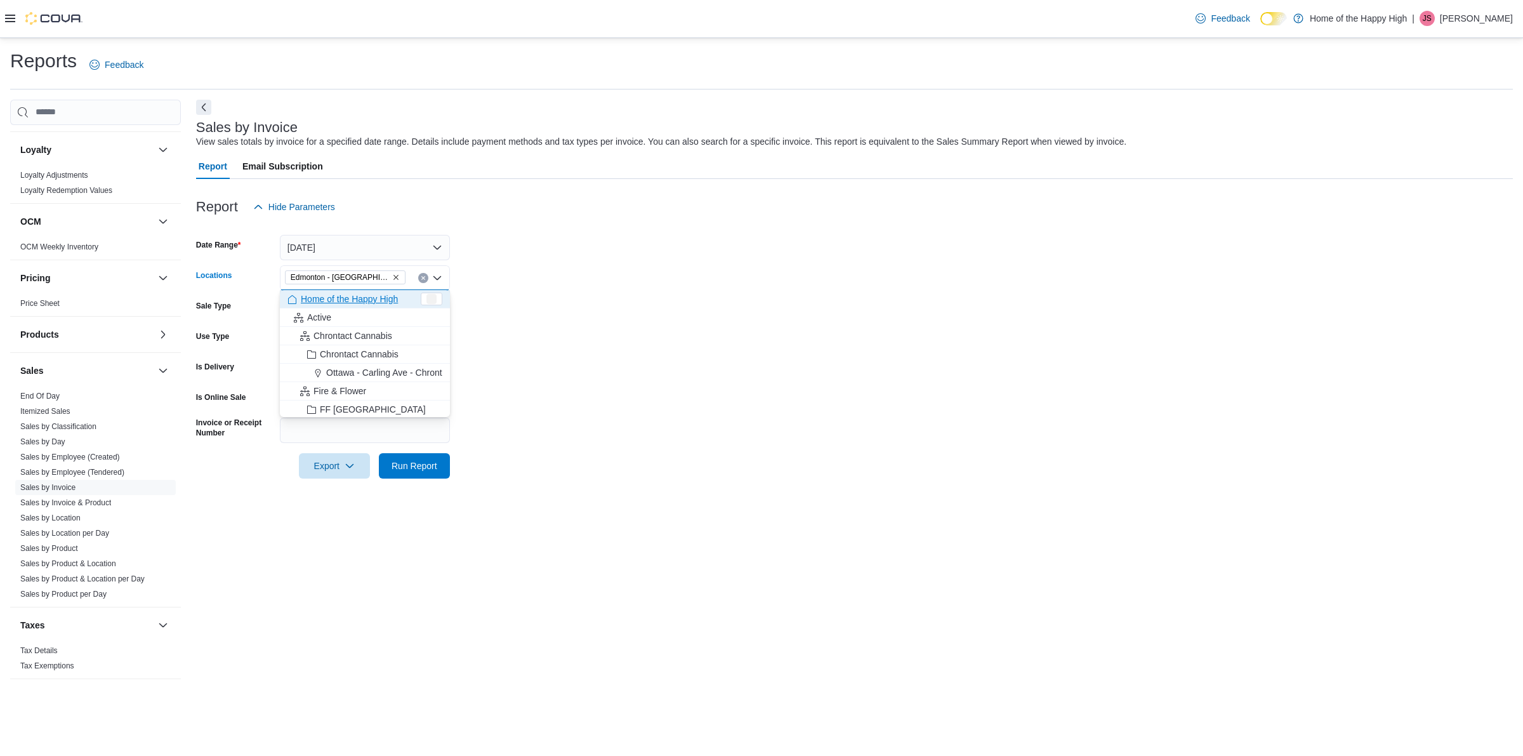 Image resolution: width=1523 pixels, height=756 pixels. I want to click on h3: Report, so click(217, 207).